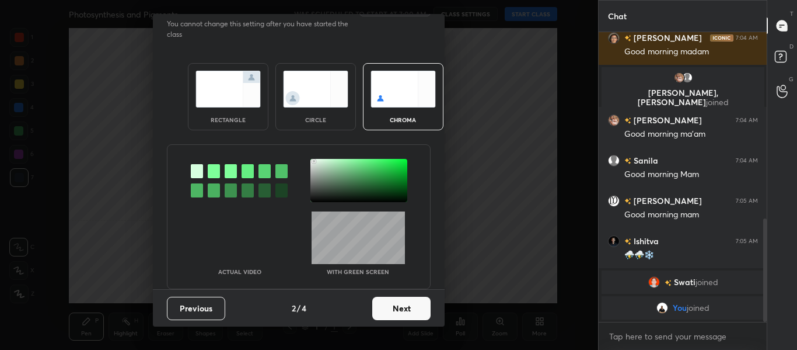  What do you see at coordinates (680, 308) in the screenshot?
I see `span: You` at bounding box center [680, 308].